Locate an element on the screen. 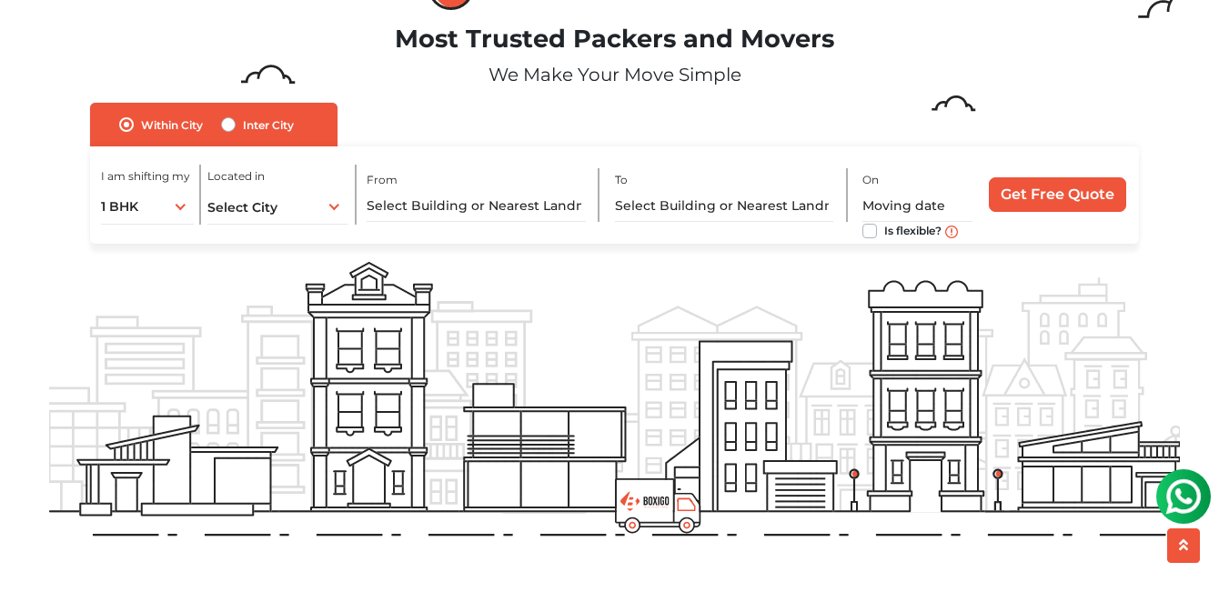  input: Get Free Quote is located at coordinates (1057, 195).